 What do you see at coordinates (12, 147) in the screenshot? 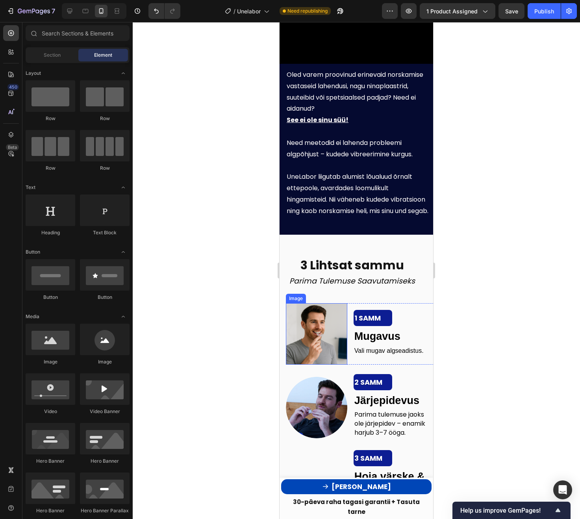
I see `div: Beta` at bounding box center [12, 147].